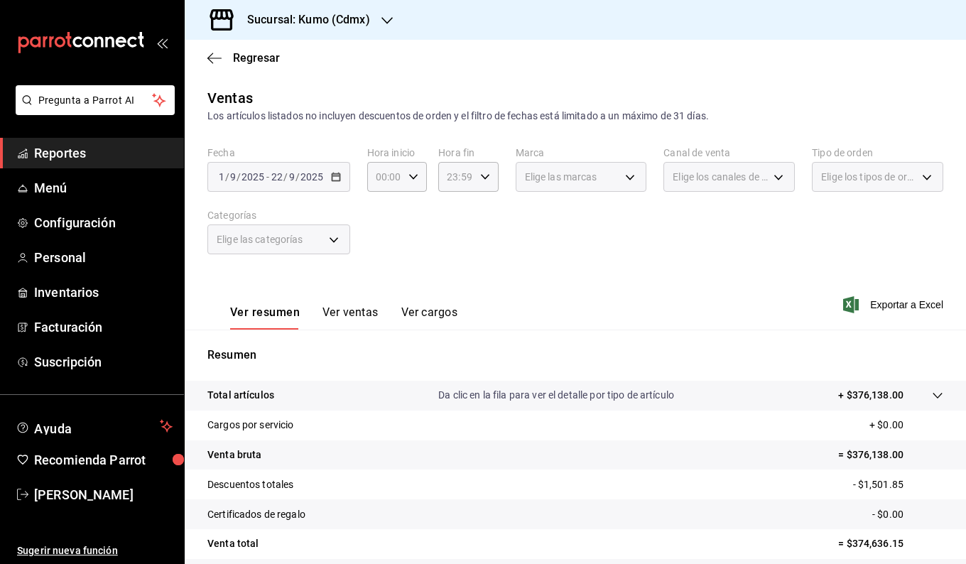 This screenshot has width=966, height=564. I want to click on span: Recomienda Parrot, so click(103, 460).